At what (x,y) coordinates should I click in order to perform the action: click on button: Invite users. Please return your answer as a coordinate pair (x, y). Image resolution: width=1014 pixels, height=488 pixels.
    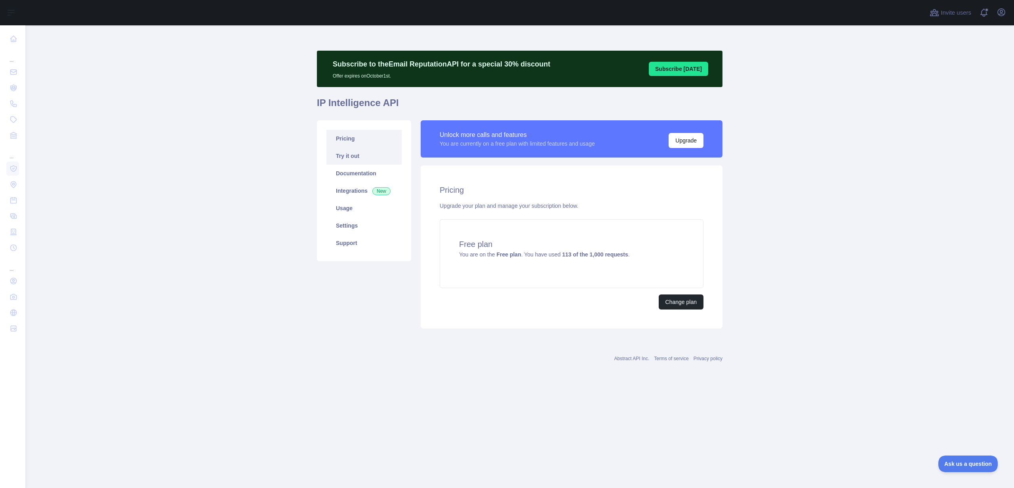
    Looking at the image, I should click on (950, 13).